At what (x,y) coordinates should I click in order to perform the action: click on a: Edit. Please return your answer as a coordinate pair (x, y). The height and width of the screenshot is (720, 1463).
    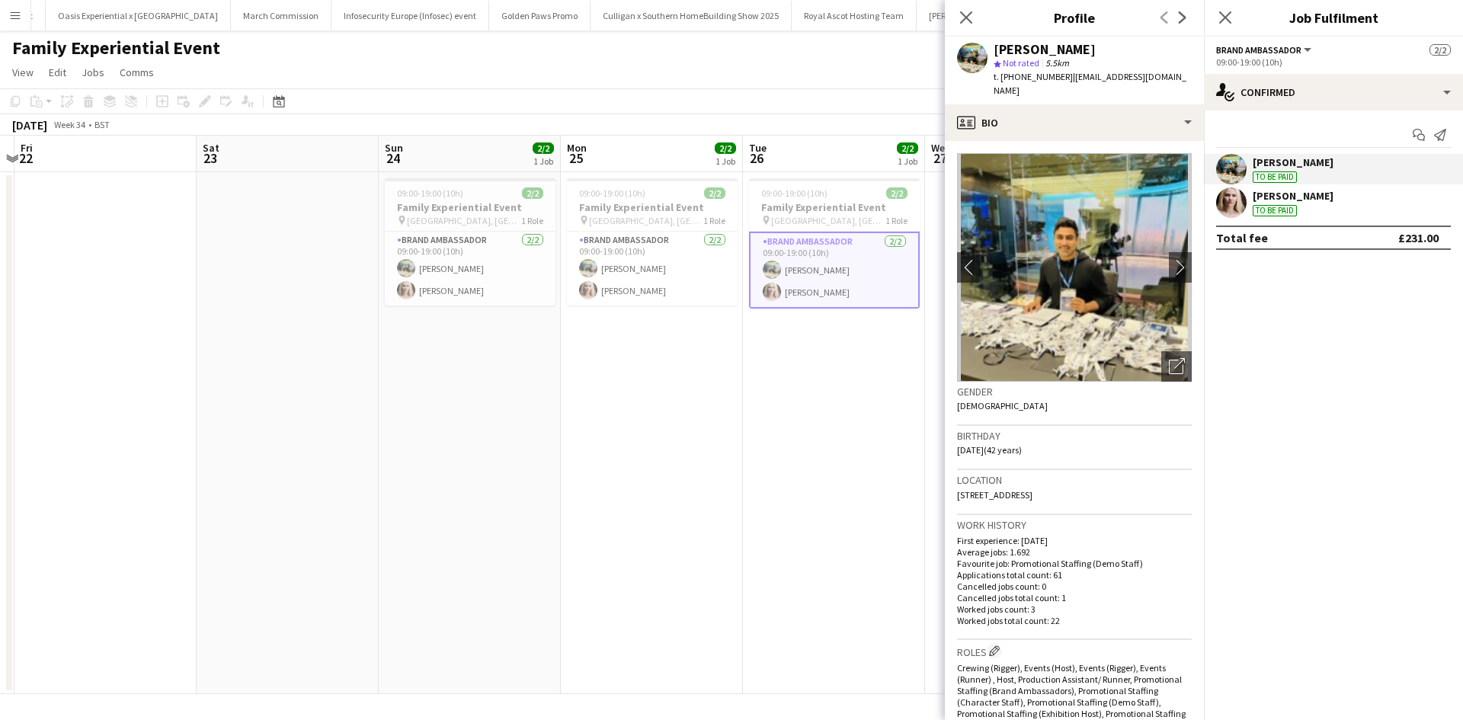
    Looking at the image, I should click on (57, 72).